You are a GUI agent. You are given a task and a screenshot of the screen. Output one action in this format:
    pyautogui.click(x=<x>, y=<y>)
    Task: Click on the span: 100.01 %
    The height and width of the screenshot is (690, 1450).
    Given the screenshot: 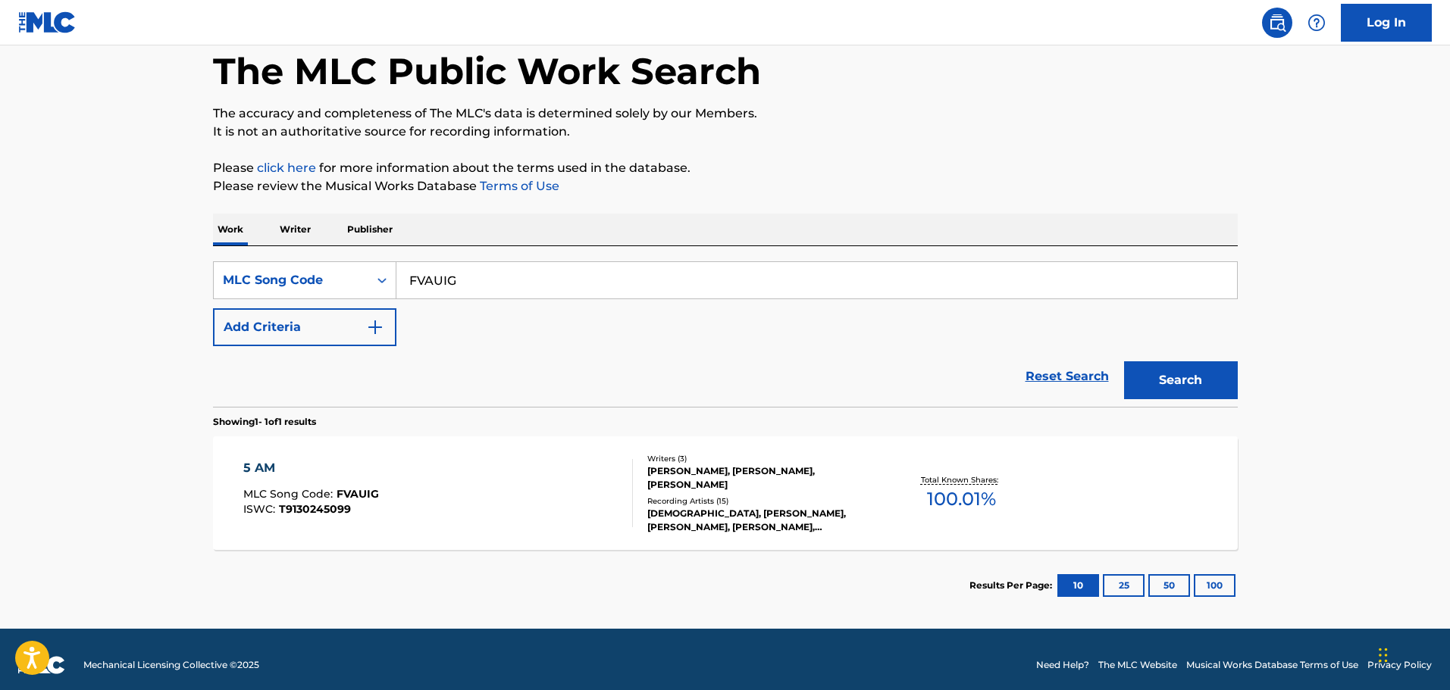 What is the action you would take?
    pyautogui.click(x=961, y=499)
    